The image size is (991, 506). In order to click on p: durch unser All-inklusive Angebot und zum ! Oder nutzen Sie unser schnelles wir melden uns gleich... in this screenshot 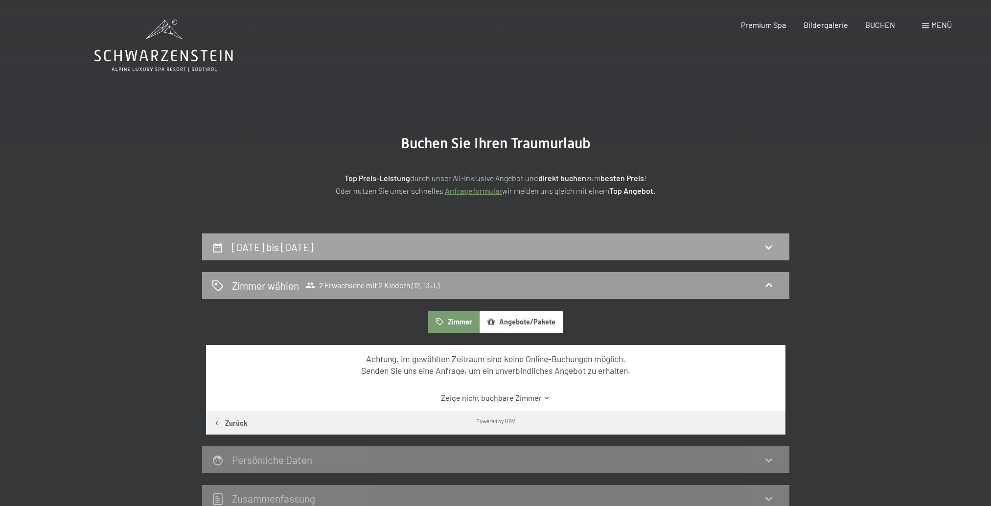, I will do `click(496, 184)`.